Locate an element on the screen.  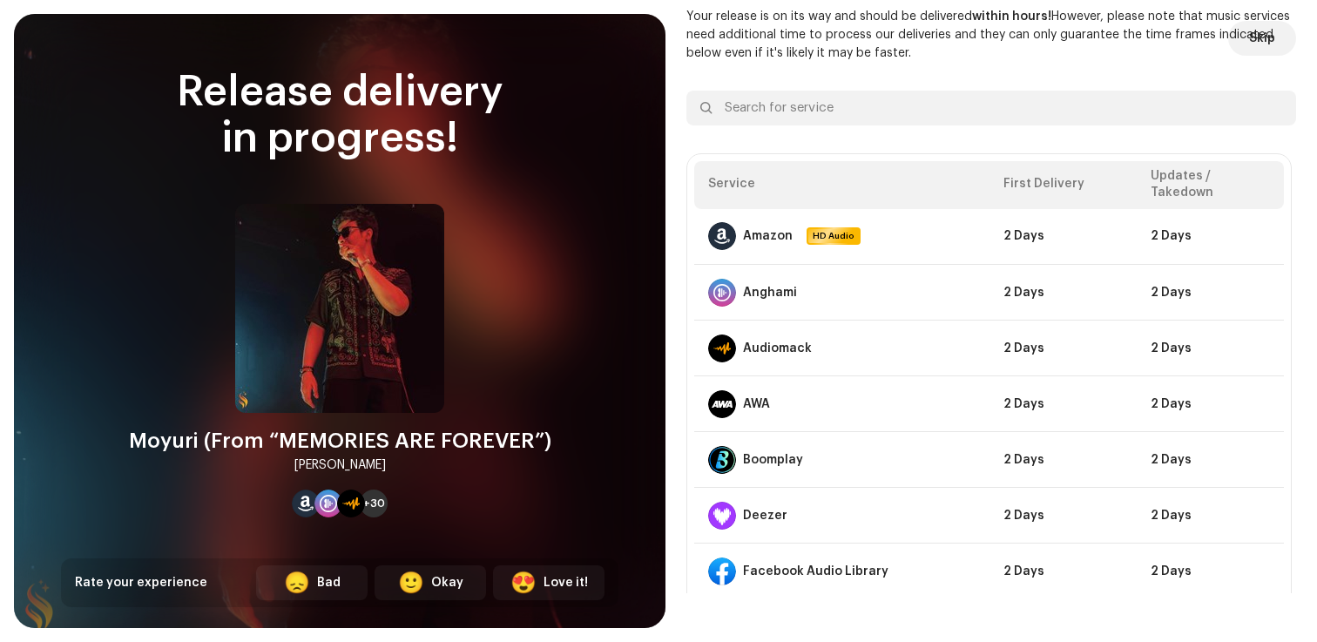
span: +30 is located at coordinates (374, 503).